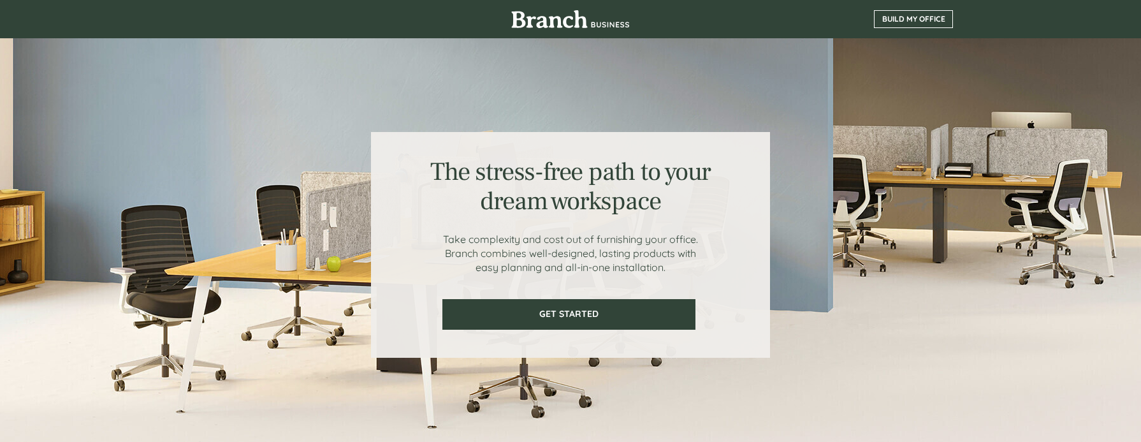 Image resolution: width=1141 pixels, height=442 pixels. What do you see at coordinates (913, 19) in the screenshot?
I see `span: BUILD MY OFFICE` at bounding box center [913, 19].